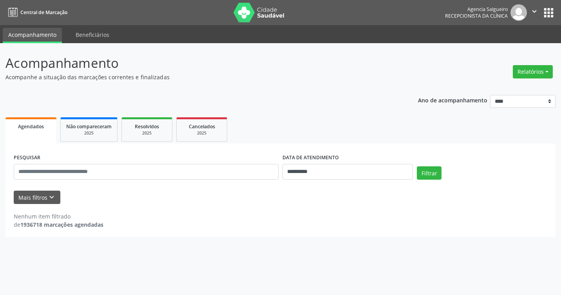  I want to click on a: Central de Marcação, so click(36, 12).